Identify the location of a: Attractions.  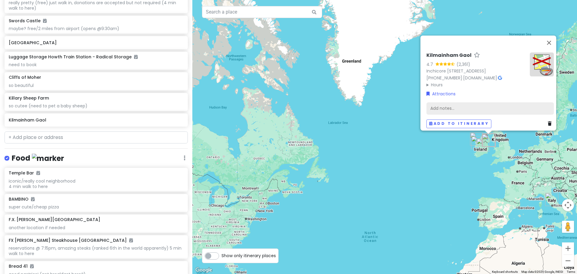
(441, 94).